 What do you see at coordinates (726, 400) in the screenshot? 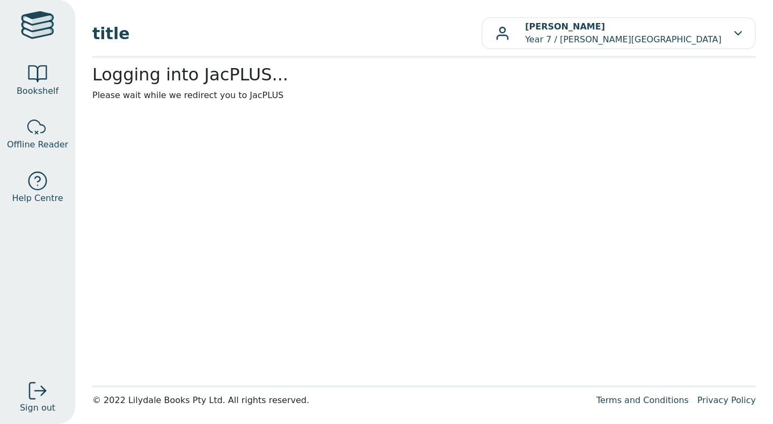
I see `a: Privacy Policy` at bounding box center [726, 400].